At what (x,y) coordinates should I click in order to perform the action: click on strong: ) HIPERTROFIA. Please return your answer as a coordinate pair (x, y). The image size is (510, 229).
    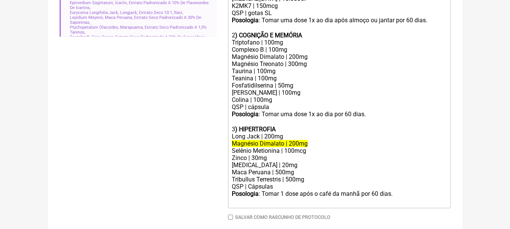
    Looking at the image, I should click on (255, 129).